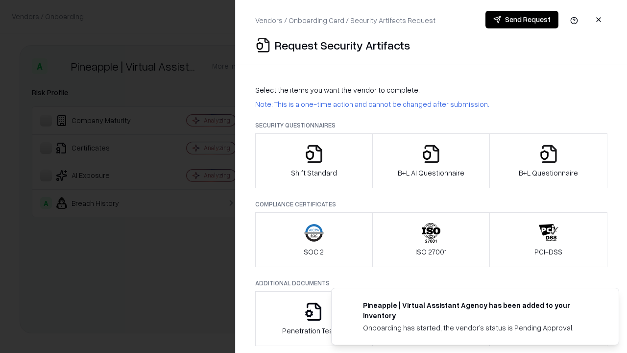 The width and height of the screenshot is (627, 353). What do you see at coordinates (431, 90) in the screenshot?
I see `p: Select the items you want the vendor to complete:` at bounding box center [431, 90].